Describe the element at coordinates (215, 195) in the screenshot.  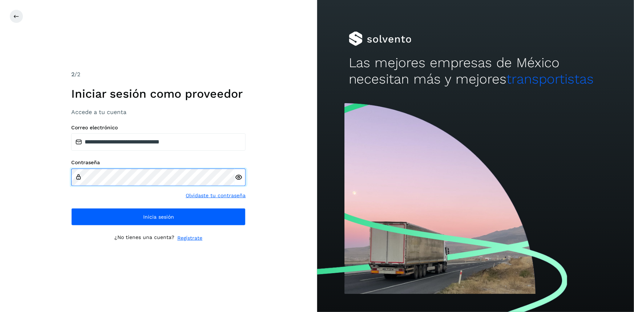
I see `a: Olvidaste tu contraseña` at that location.